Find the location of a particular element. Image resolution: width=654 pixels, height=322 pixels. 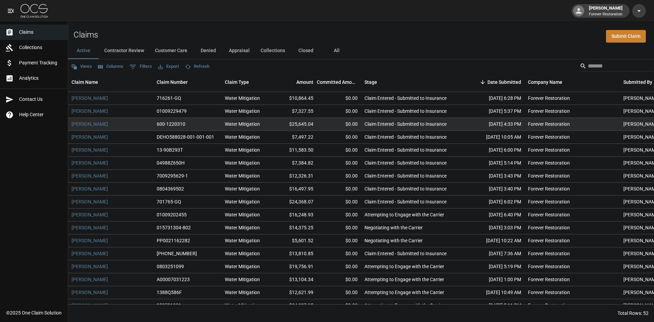

div: $19,756.91 is located at coordinates (295, 267).